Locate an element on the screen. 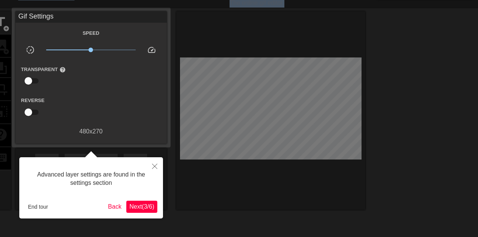  button: Next is located at coordinates (142, 207).